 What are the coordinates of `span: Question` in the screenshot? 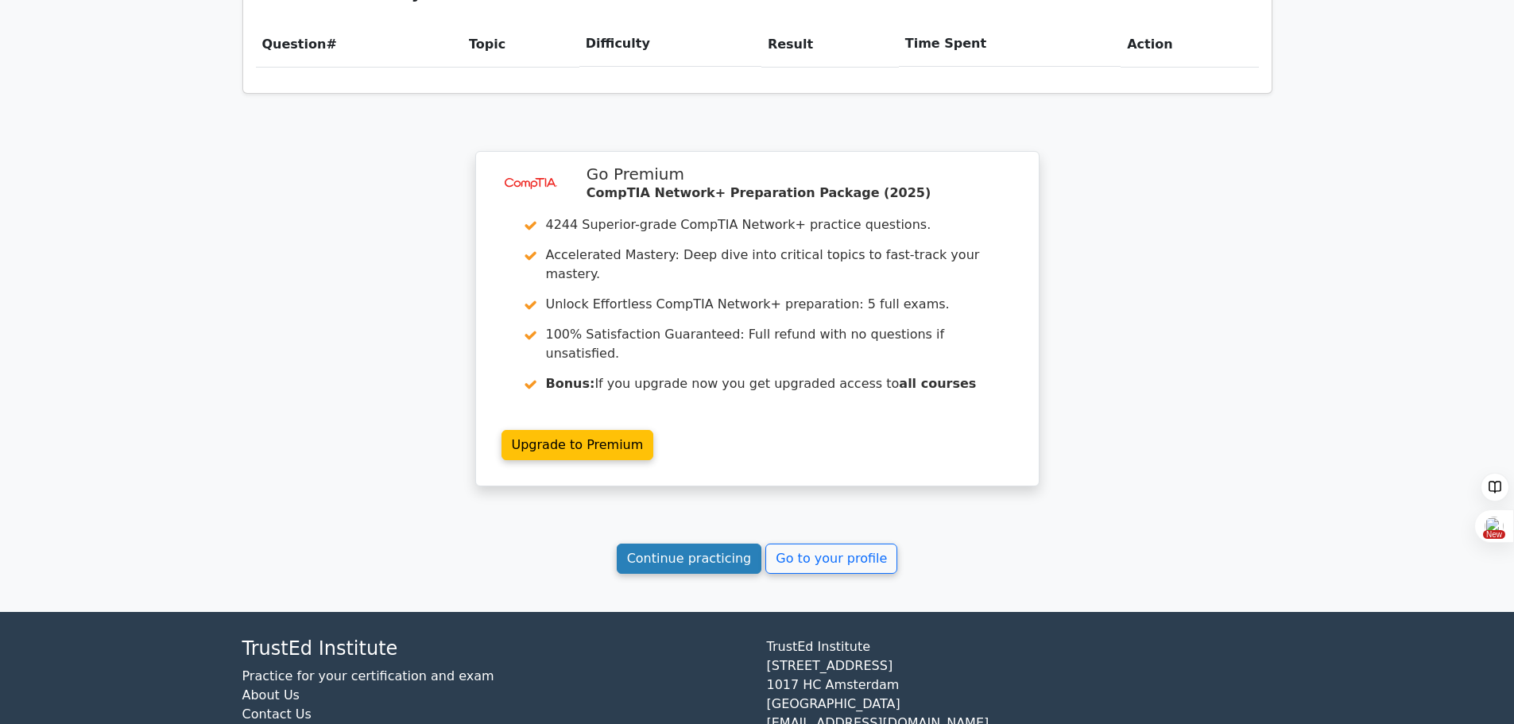 It's located at (294, 44).